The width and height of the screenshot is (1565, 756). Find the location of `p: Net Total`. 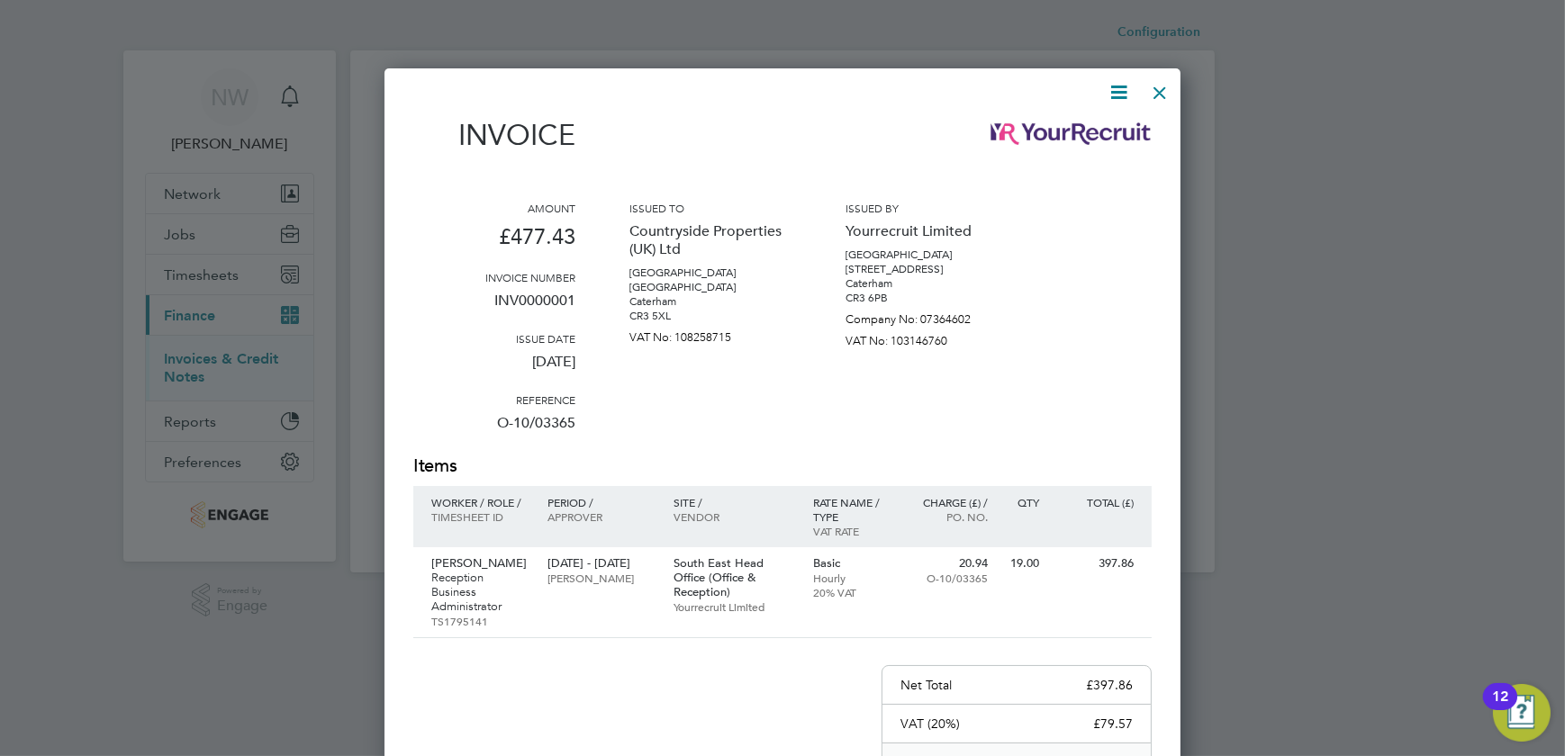

p: Net Total is located at coordinates (926, 685).